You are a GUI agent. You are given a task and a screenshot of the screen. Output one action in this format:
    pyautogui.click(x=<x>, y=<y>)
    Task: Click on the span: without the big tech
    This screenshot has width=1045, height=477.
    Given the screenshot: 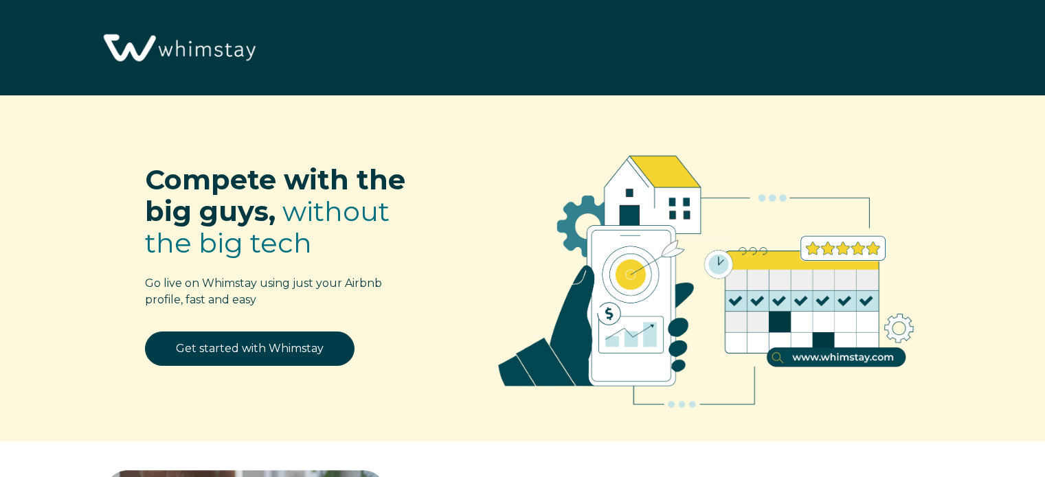 What is the action you would take?
    pyautogui.click(x=267, y=227)
    